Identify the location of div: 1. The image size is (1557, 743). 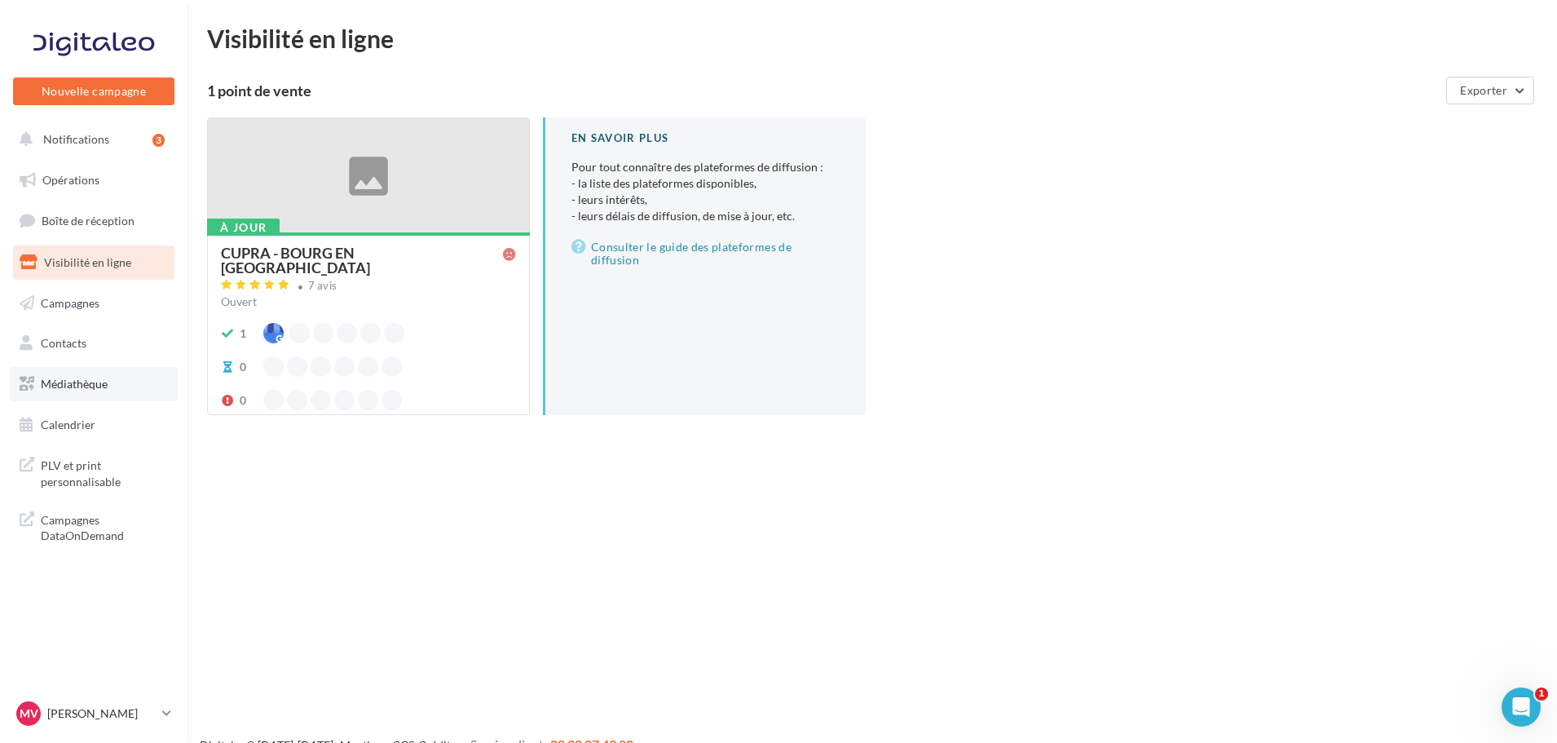
(243, 334).